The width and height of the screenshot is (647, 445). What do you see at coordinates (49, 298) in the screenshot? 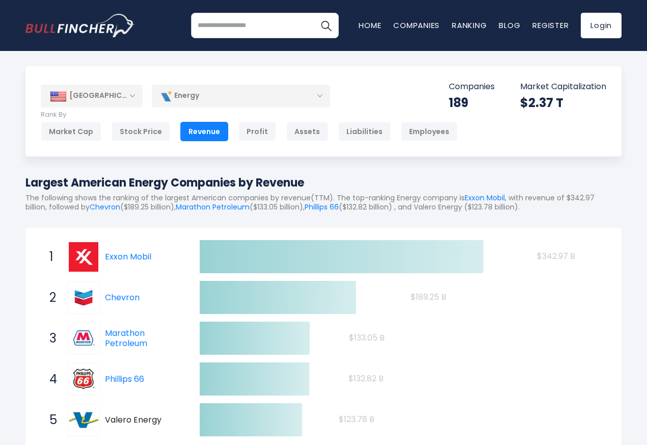
I see `span: 2` at bounding box center [49, 298].